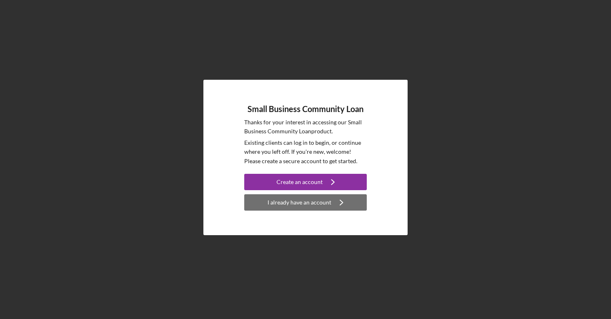 Image resolution: width=611 pixels, height=319 pixels. What do you see at coordinates (306, 183) in the screenshot?
I see `a: Create an account` at bounding box center [306, 183].